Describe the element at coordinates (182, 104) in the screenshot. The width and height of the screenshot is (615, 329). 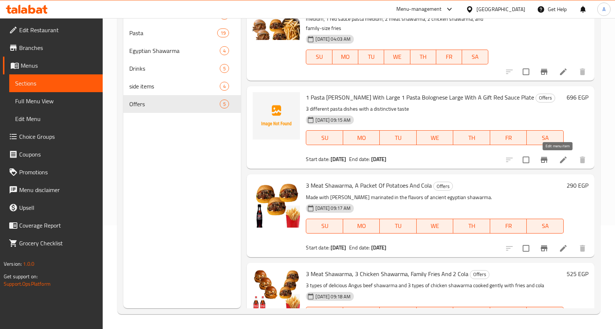
I see `div: Offers5` at that location.